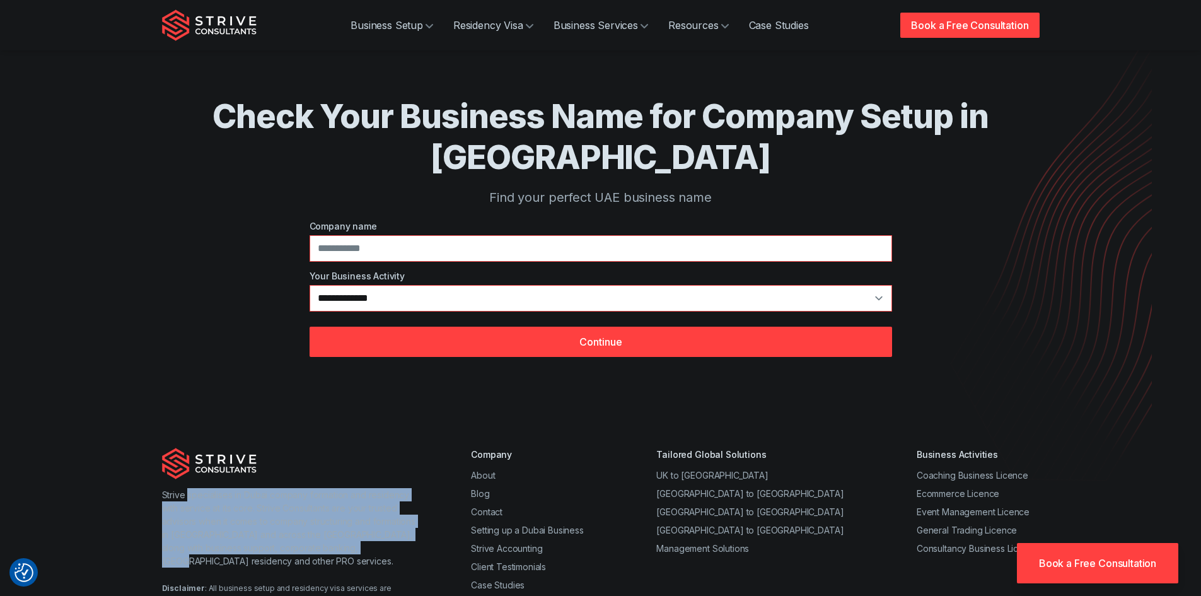 Image resolution: width=1201 pixels, height=596 pixels. What do you see at coordinates (24, 572) in the screenshot?
I see `button: Consent Preferences` at bounding box center [24, 572].